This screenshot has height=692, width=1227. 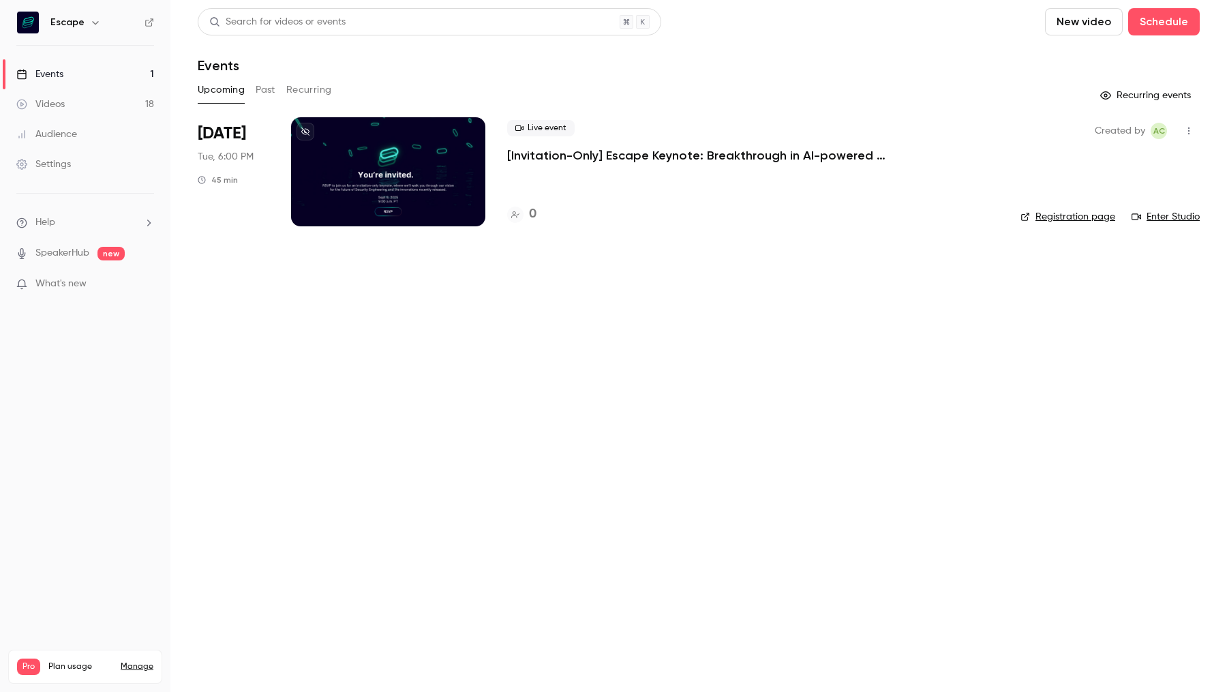 What do you see at coordinates (40, 104) in the screenshot?
I see `div: Videos` at bounding box center [40, 104].